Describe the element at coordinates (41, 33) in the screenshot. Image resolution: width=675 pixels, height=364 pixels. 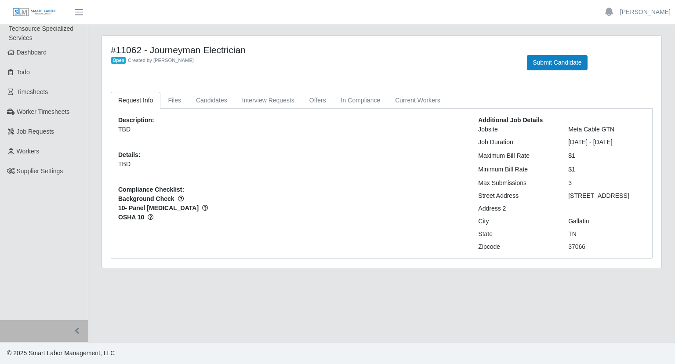
I see `span: Techsource Specialized Services` at that location.